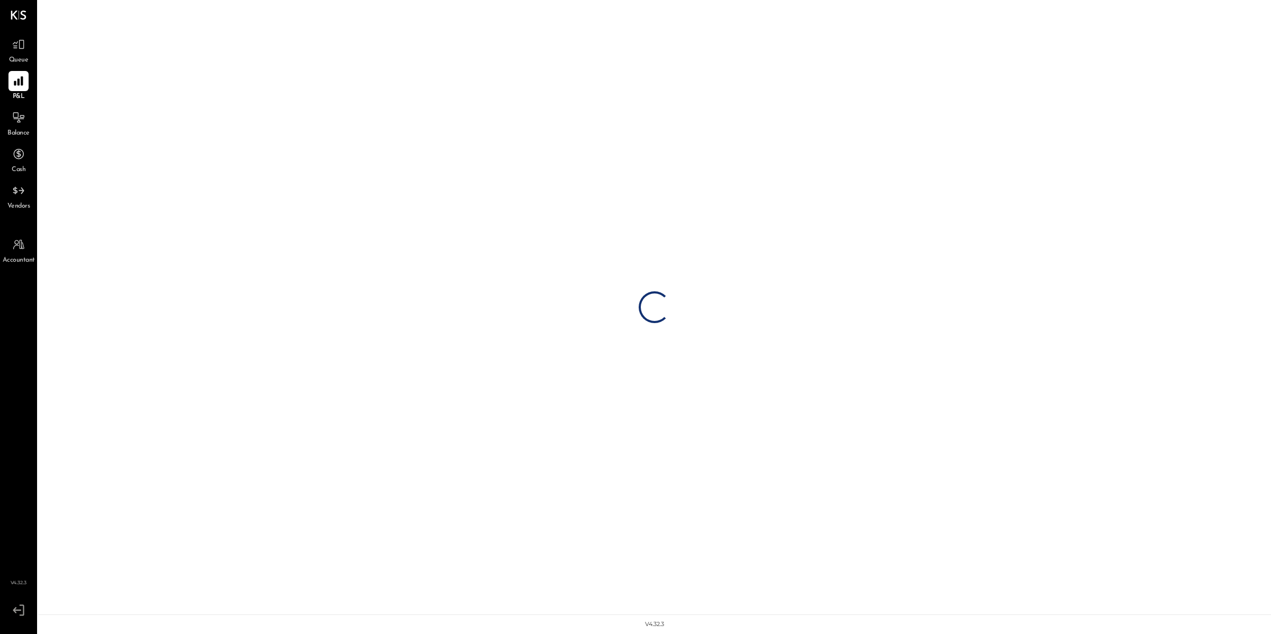 The image size is (1271, 634). I want to click on a: Cash, so click(19, 159).